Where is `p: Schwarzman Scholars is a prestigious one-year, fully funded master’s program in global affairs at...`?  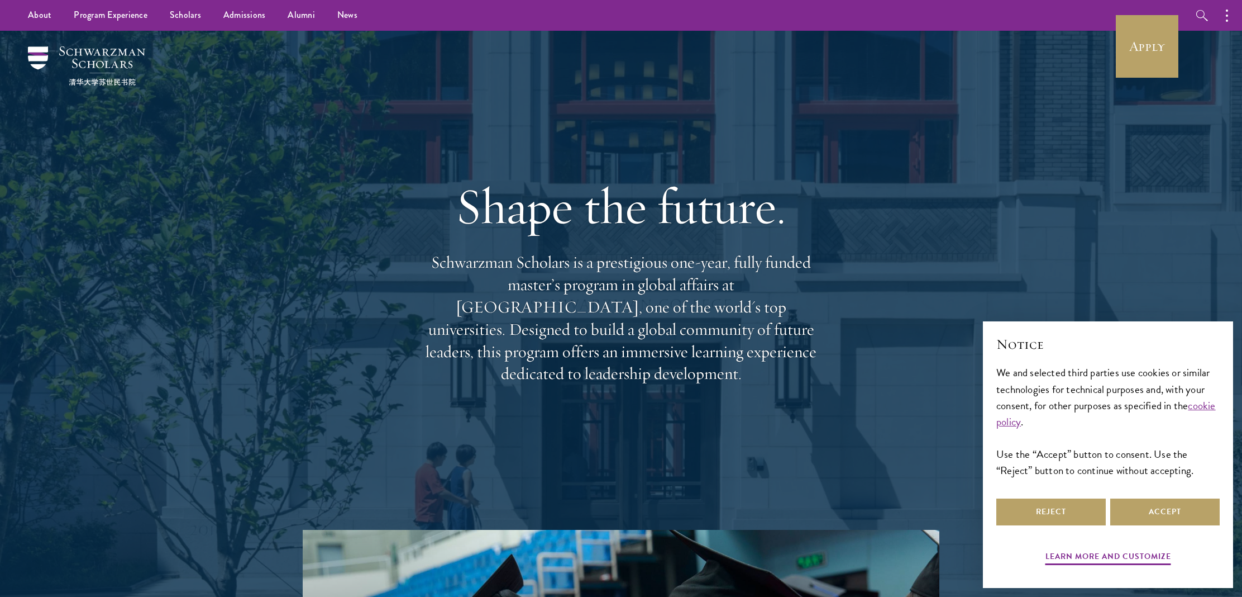
p: Schwarzman Scholars is a prestigious one-year, fully funded master’s program in global affairs at... is located at coordinates (621, 318).